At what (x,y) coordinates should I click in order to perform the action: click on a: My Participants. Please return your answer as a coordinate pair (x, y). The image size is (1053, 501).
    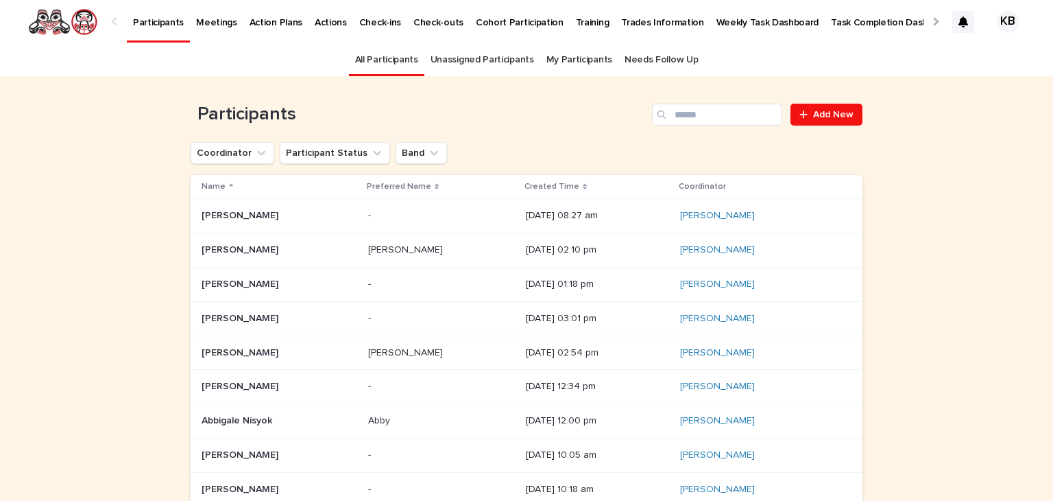
    Looking at the image, I should click on (579, 60).